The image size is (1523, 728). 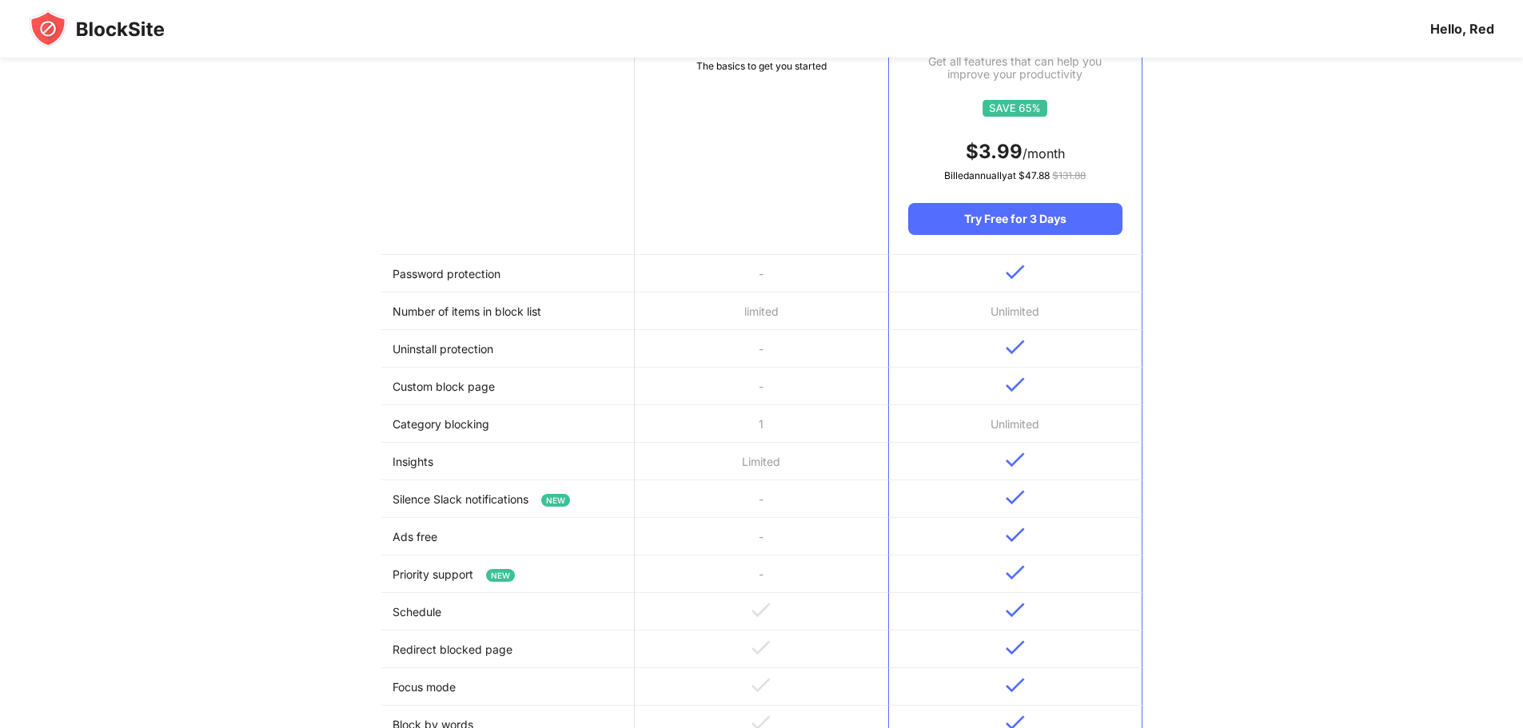 I want to click on img: blocksite-icon-black.svg, so click(x=97, y=29).